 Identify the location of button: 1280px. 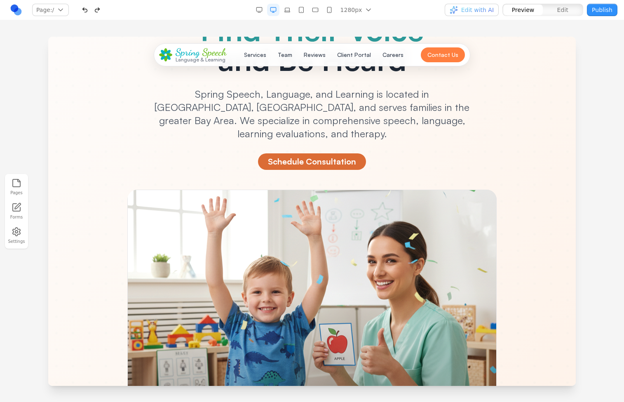
(356, 10).